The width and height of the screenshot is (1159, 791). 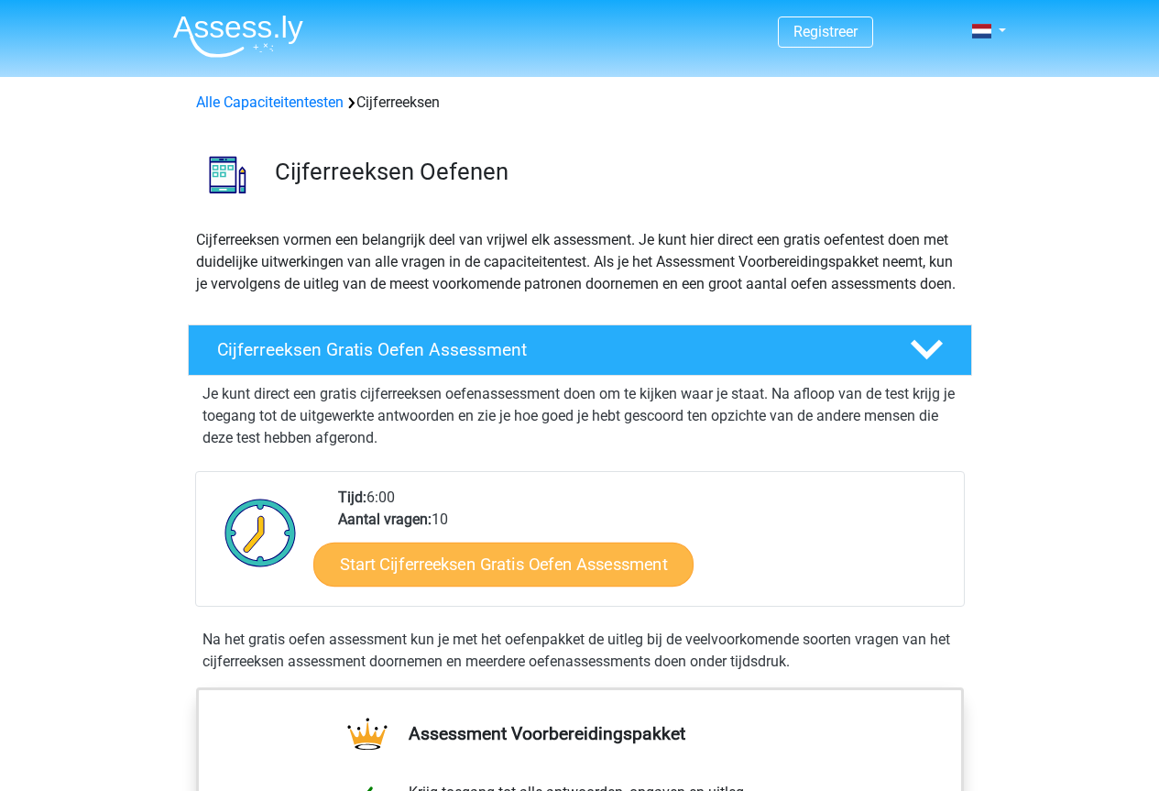 I want to click on div: Cijferreeksen, so click(x=580, y=103).